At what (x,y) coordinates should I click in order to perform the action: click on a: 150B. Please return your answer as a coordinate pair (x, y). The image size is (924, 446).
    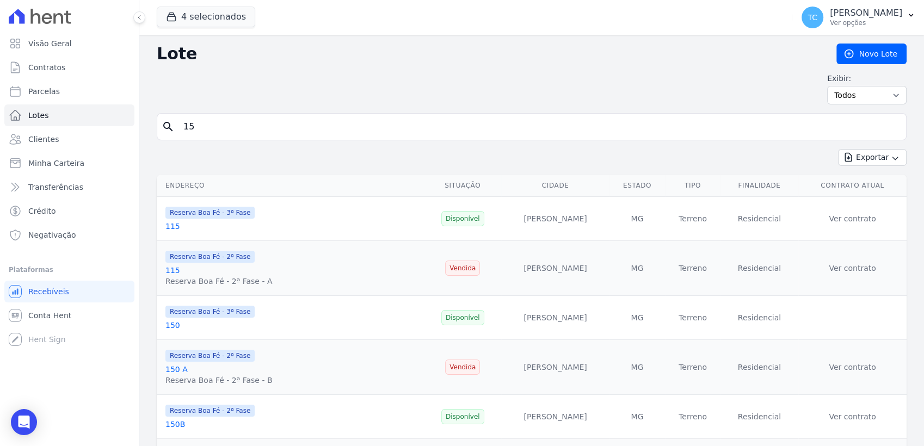
    Looking at the image, I should click on (175, 424).